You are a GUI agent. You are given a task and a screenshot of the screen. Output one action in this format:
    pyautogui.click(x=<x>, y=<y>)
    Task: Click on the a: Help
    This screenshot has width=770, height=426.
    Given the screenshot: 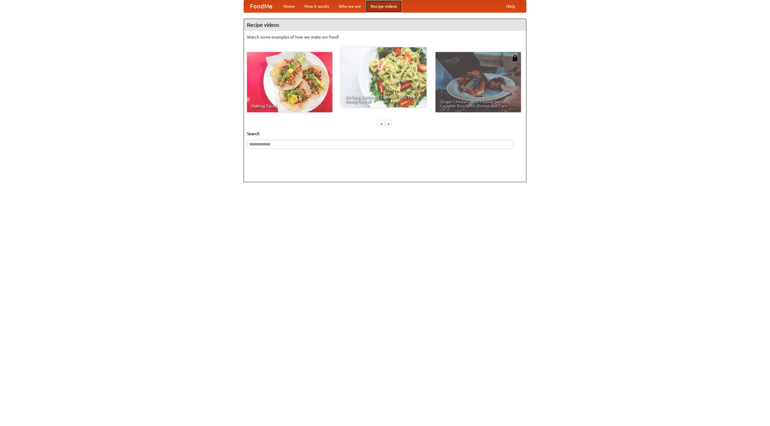 What is the action you would take?
    pyautogui.click(x=511, y=6)
    